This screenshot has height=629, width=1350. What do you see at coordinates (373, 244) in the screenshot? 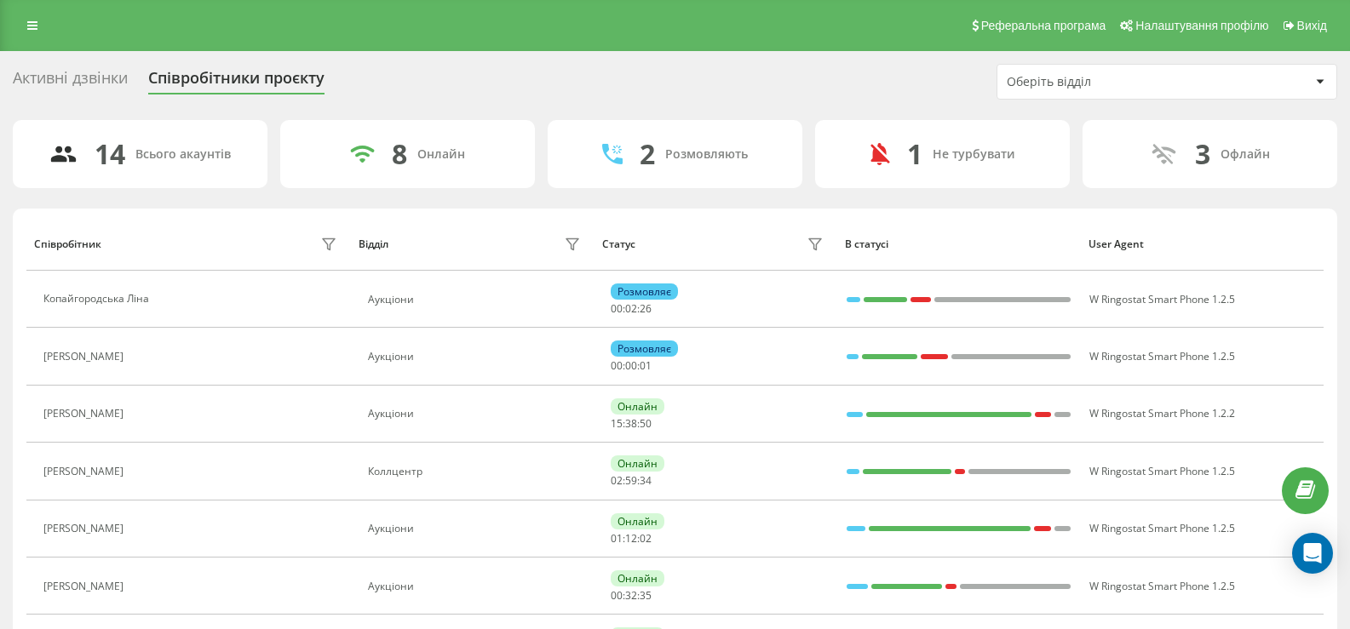
I see `div: Відділ` at bounding box center [373, 244].